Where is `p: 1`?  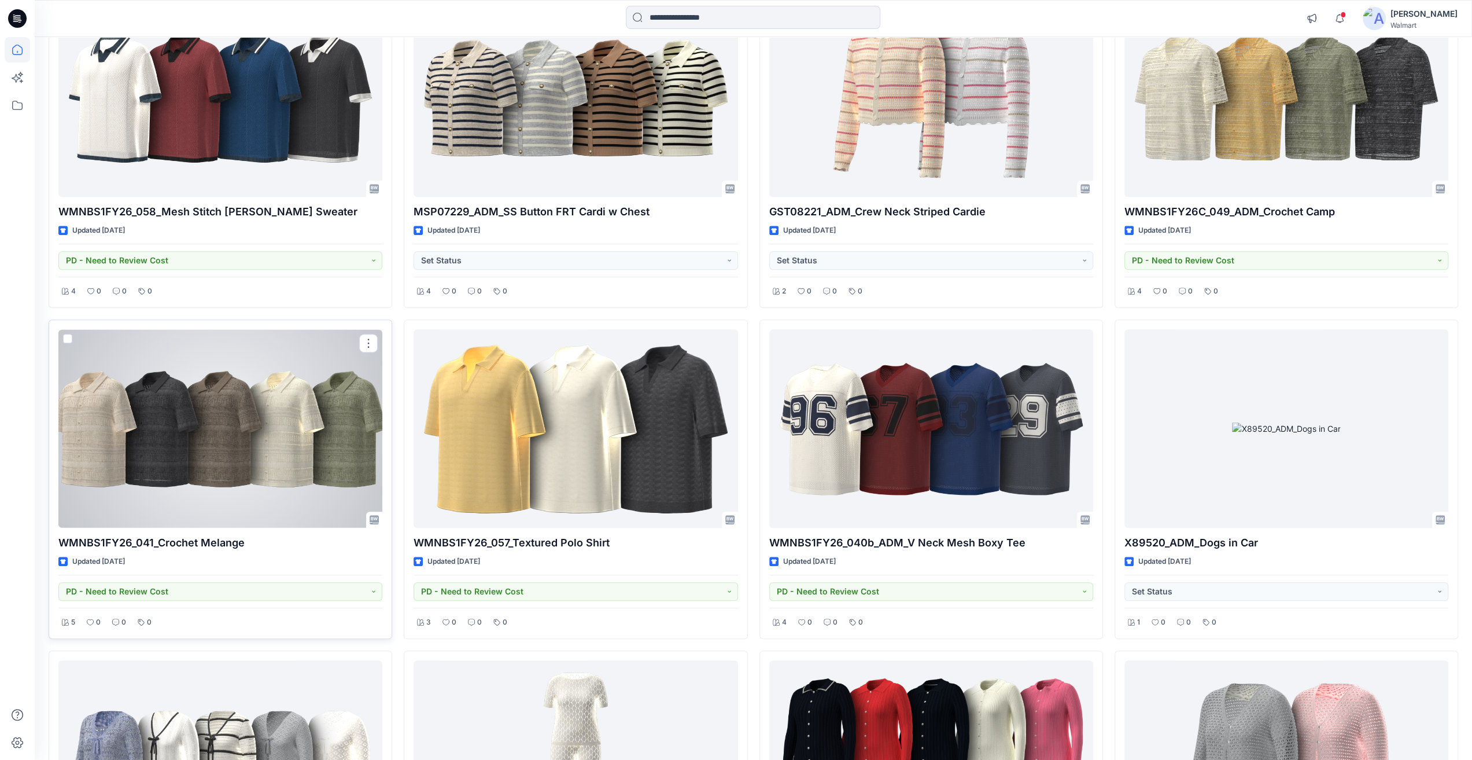
p: 1 is located at coordinates (1139, 622).